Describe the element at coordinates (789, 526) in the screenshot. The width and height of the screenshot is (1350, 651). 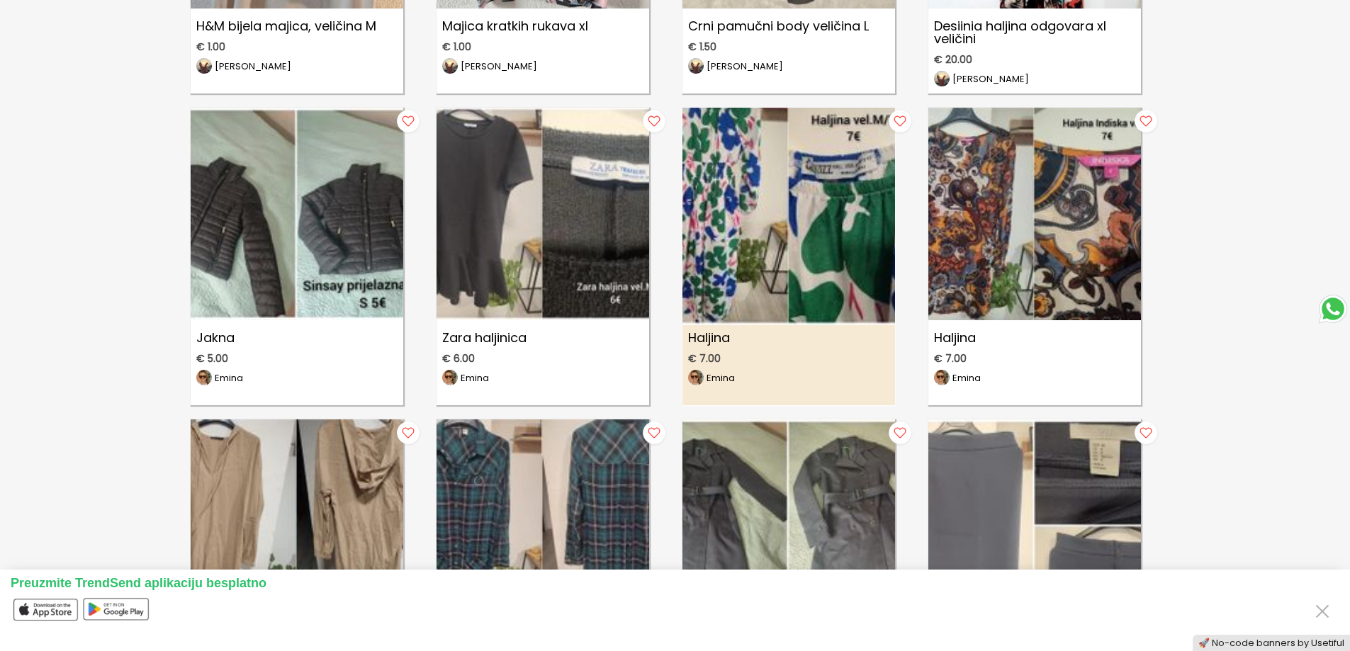
I see `img: Baloner` at that location.